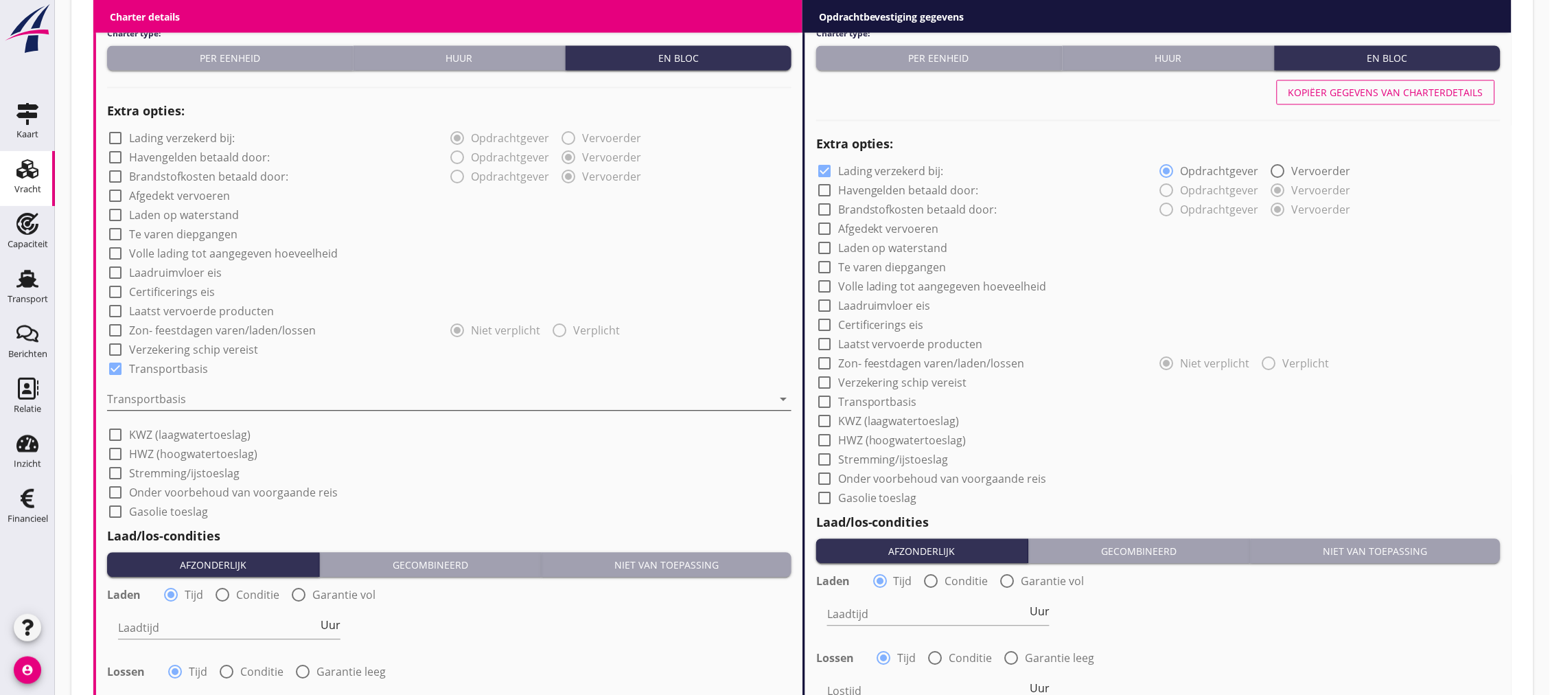  I want to click on div: Inzicht, so click(27, 463).